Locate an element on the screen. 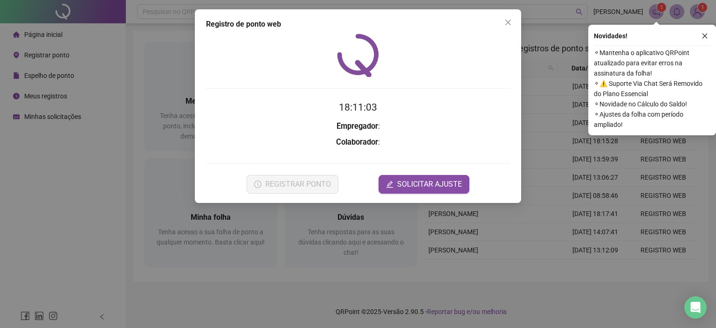 This screenshot has height=328, width=716. img: QRPoint is located at coordinates (358, 55).